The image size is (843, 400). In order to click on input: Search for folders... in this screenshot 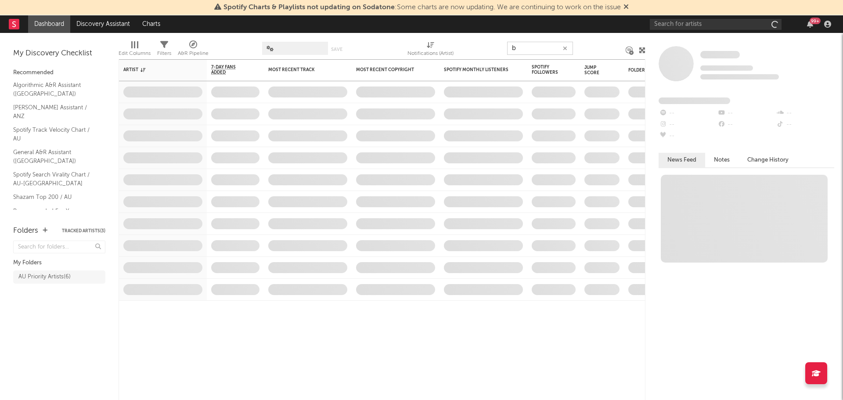, I will do `click(59, 247)`.